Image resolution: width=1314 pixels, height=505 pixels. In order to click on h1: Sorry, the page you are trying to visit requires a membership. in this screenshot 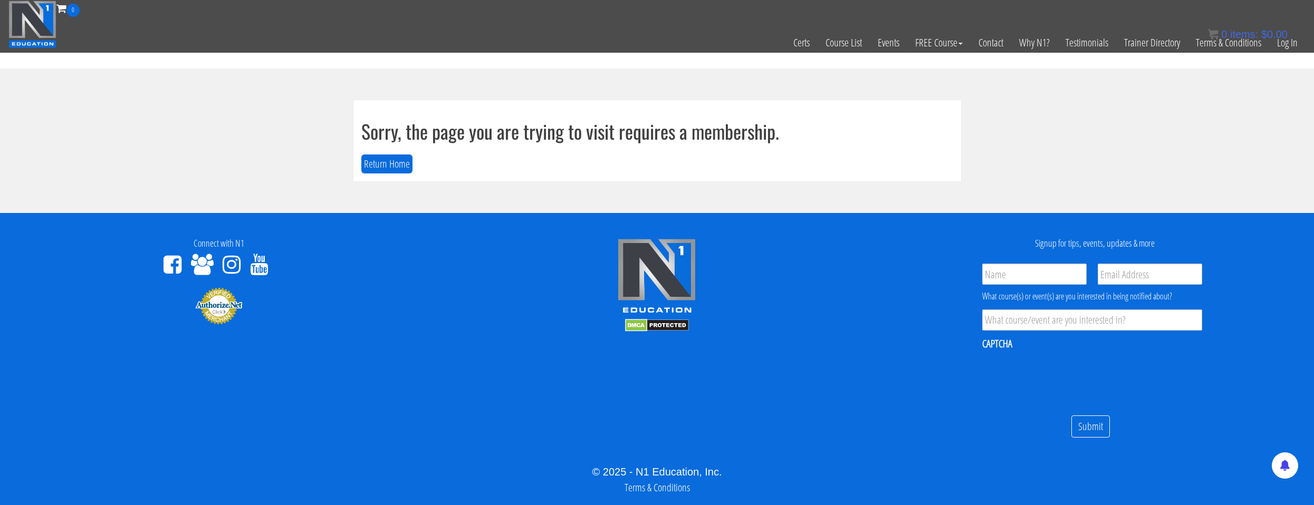, I will do `click(657, 131)`.